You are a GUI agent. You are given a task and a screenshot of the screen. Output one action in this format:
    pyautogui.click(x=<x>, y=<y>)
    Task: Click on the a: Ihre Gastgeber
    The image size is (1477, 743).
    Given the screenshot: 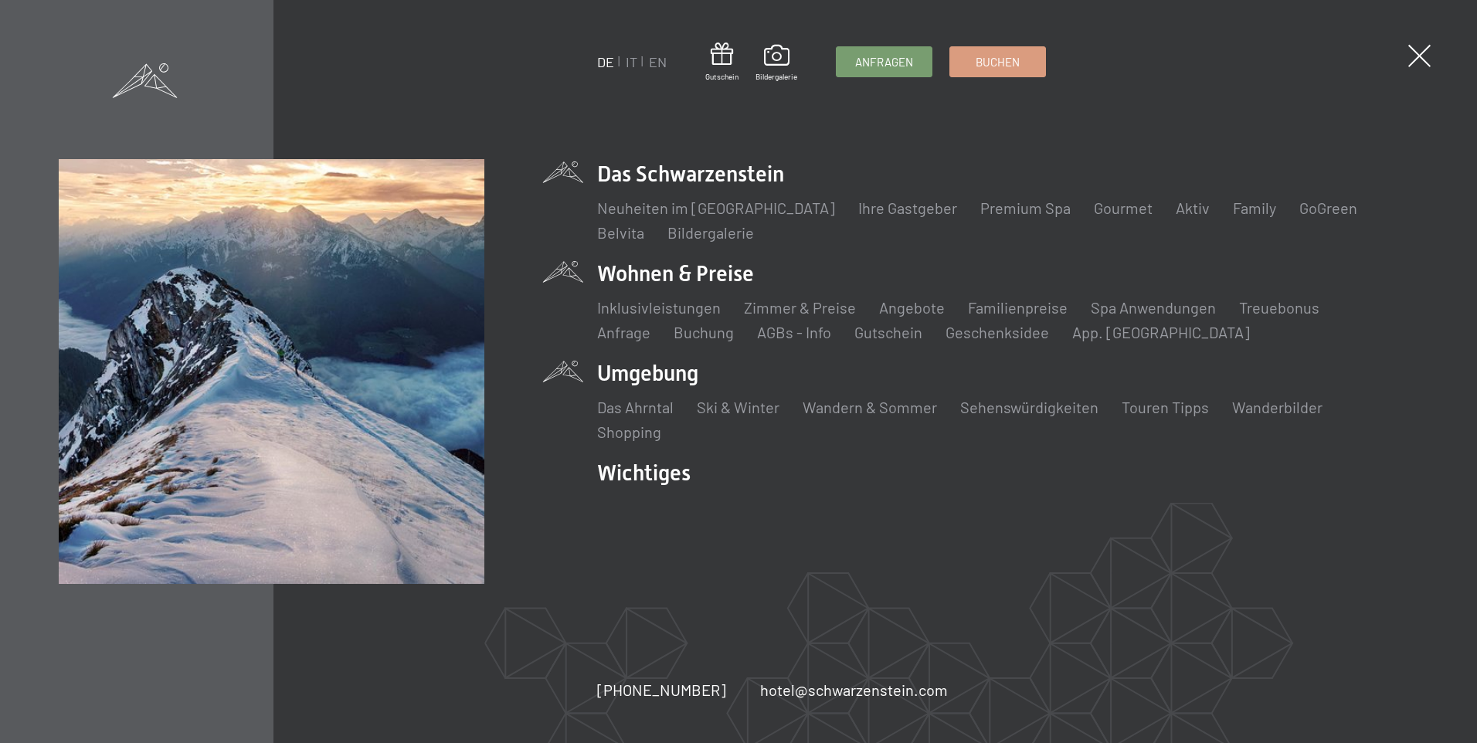 What is the action you would take?
    pyautogui.click(x=908, y=208)
    